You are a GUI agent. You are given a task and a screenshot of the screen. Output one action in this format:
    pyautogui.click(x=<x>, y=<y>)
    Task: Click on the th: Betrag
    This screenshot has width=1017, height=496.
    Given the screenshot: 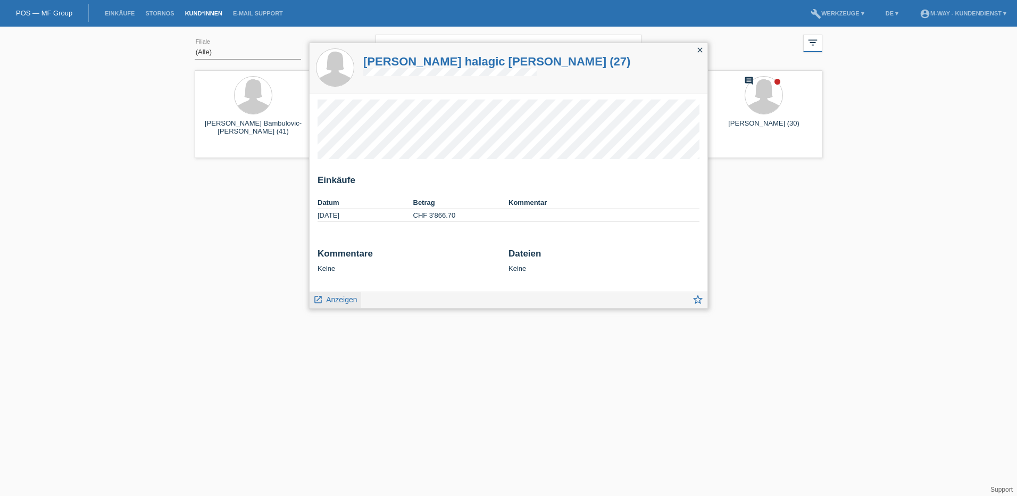 What is the action you would take?
    pyautogui.click(x=461, y=203)
    